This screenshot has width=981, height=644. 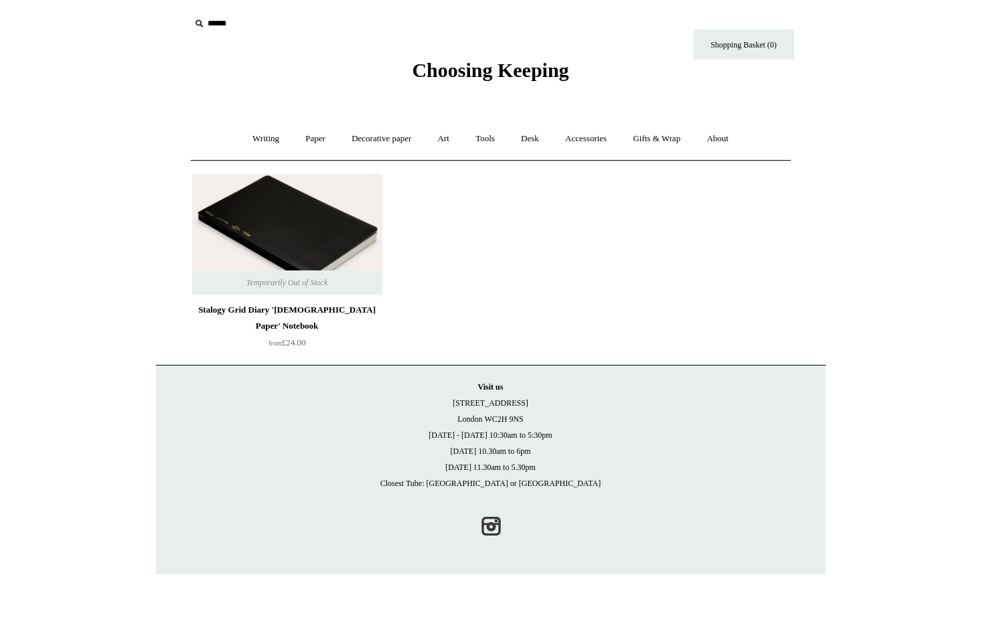 What do you see at coordinates (443, 139) in the screenshot?
I see `a: Art` at bounding box center [443, 139].